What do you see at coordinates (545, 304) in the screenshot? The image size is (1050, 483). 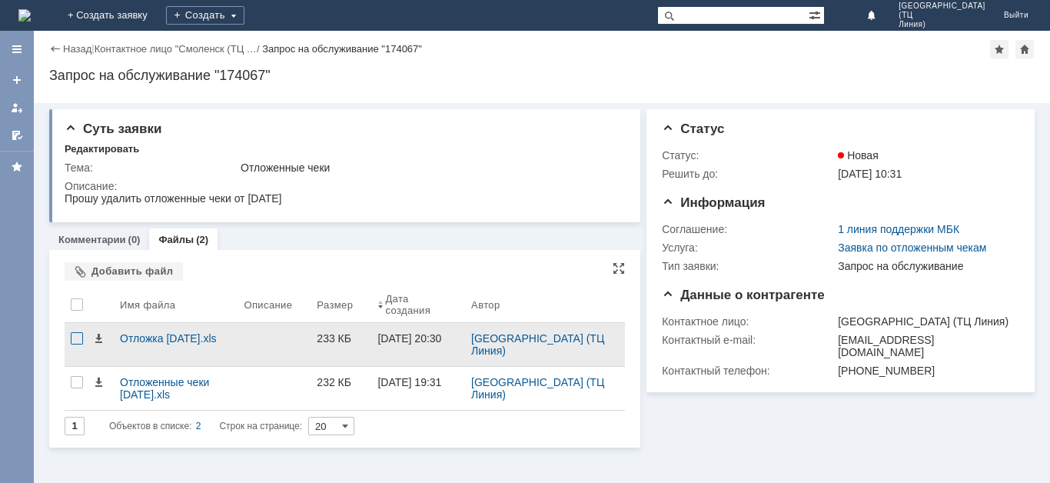 I see `th: Автор` at bounding box center [545, 304].